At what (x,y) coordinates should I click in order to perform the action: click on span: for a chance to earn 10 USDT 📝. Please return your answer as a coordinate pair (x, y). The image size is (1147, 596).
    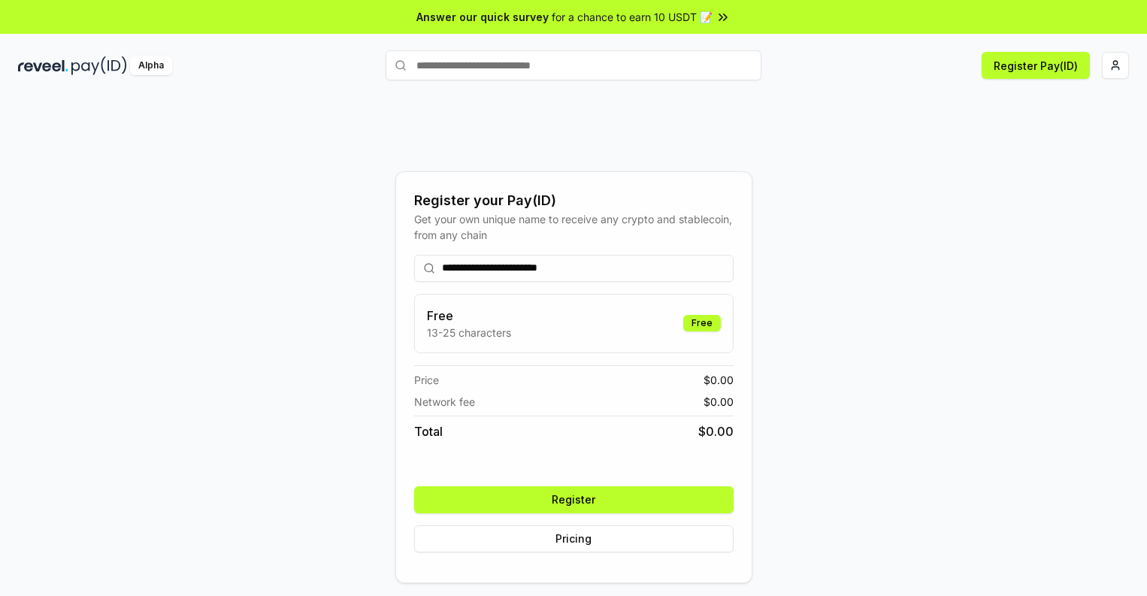
    Looking at the image, I should click on (632, 17).